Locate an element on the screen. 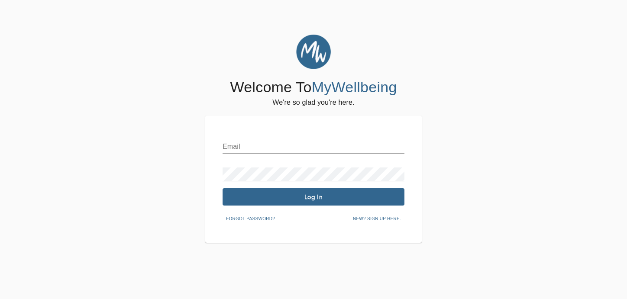 Image resolution: width=627 pixels, height=299 pixels. span: MyWellbeing is located at coordinates (354, 87).